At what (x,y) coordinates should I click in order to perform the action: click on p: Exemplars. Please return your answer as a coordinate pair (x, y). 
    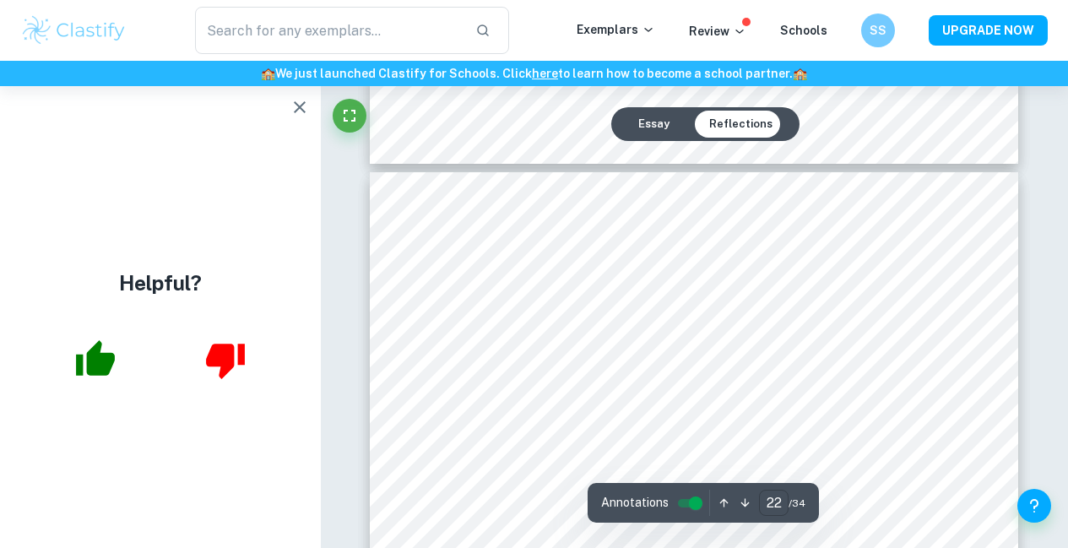
    Looking at the image, I should click on (615, 30).